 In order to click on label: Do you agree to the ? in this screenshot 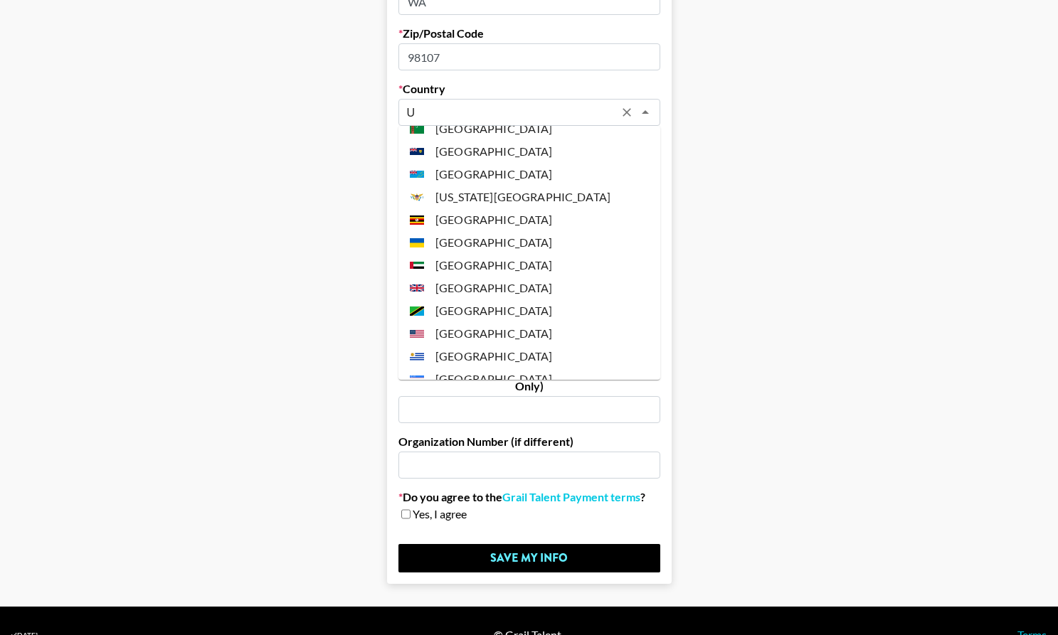, I will do `click(529, 497)`.